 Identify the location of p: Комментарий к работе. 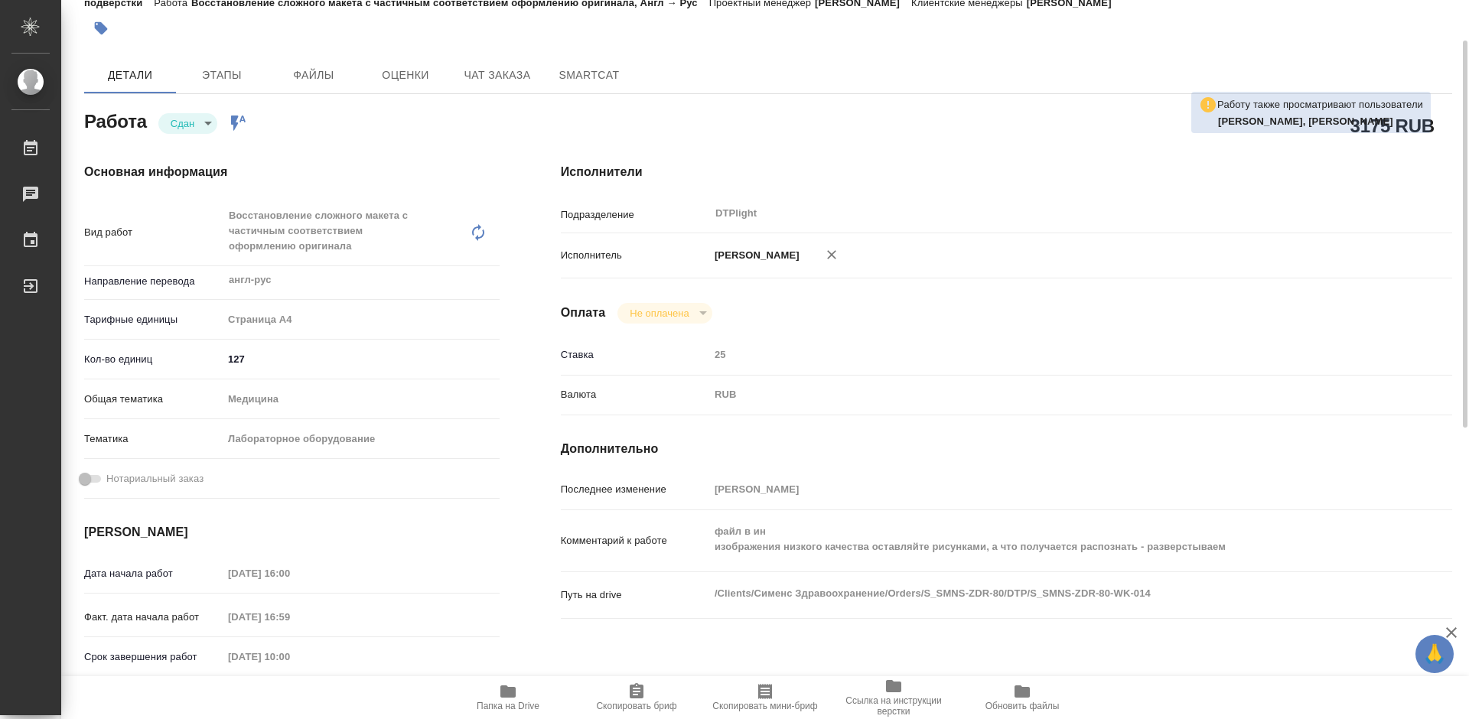
(635, 541).